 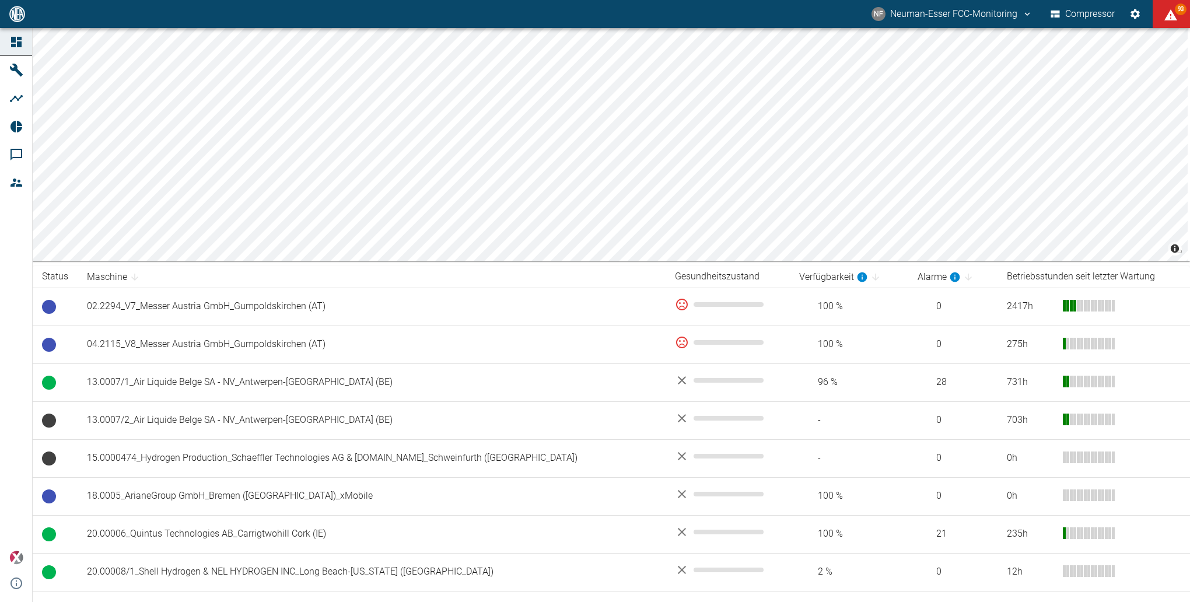 I want to click on button: fcc-monitoring@neuman-esser.com, so click(x=952, y=14).